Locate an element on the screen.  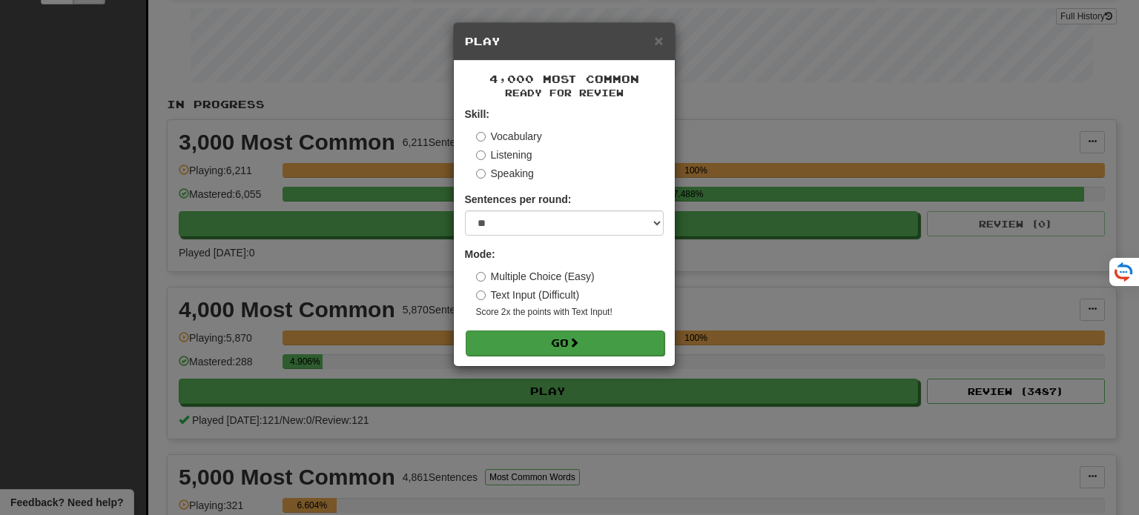
strong: Skill: is located at coordinates (477, 114).